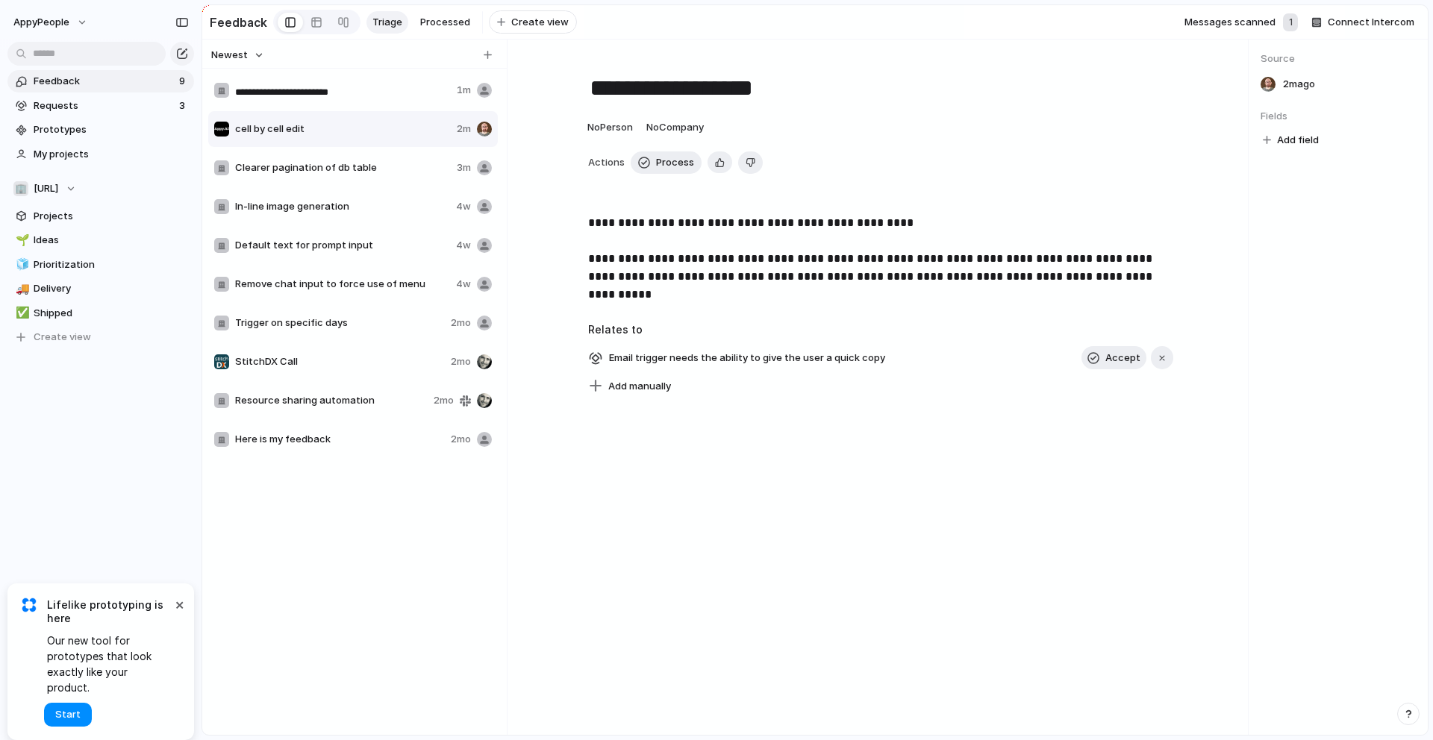 The image size is (1433, 740). What do you see at coordinates (104, 106) in the screenshot?
I see `span: Requests` at bounding box center [104, 106].